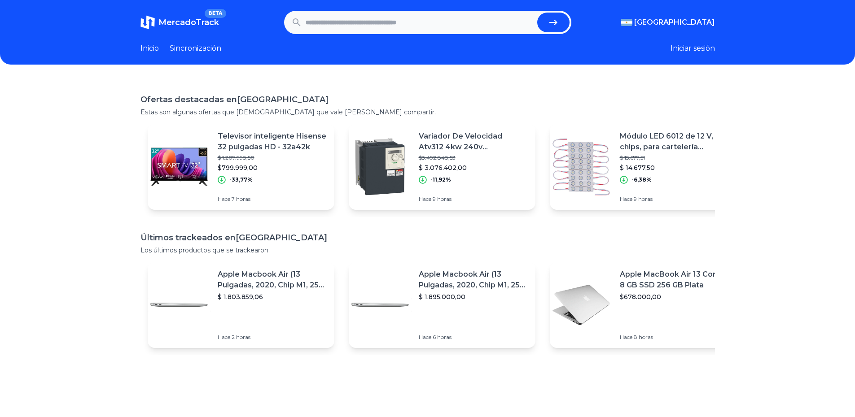  I want to click on font: 2 horas, so click(241, 337).